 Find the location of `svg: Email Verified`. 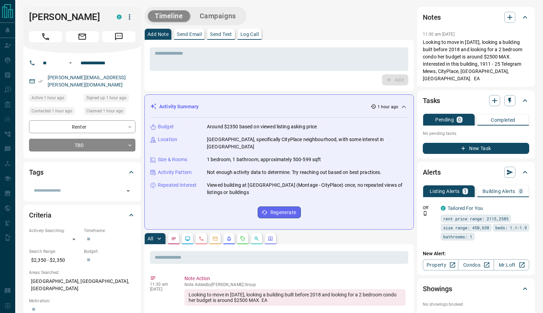

svg: Email Verified is located at coordinates (40, 81).